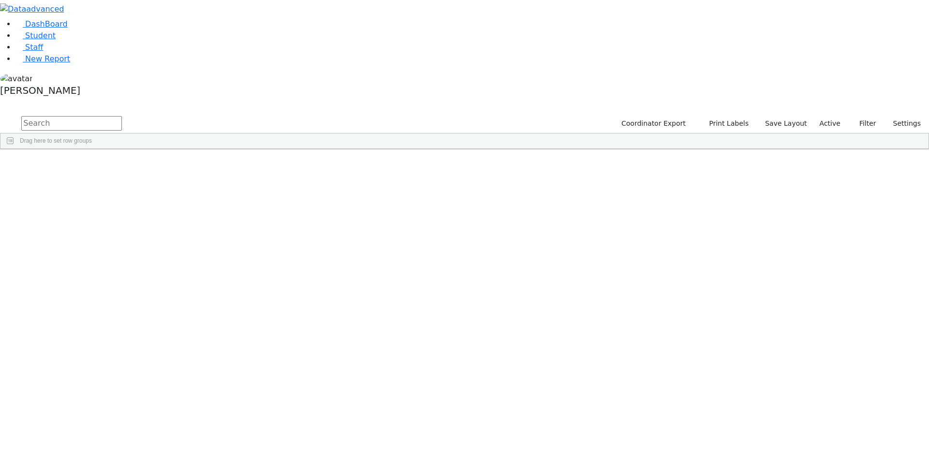 The height and width of the screenshot is (457, 929). Describe the element at coordinates (46, 24) in the screenshot. I see `span: DashBoard` at that location.